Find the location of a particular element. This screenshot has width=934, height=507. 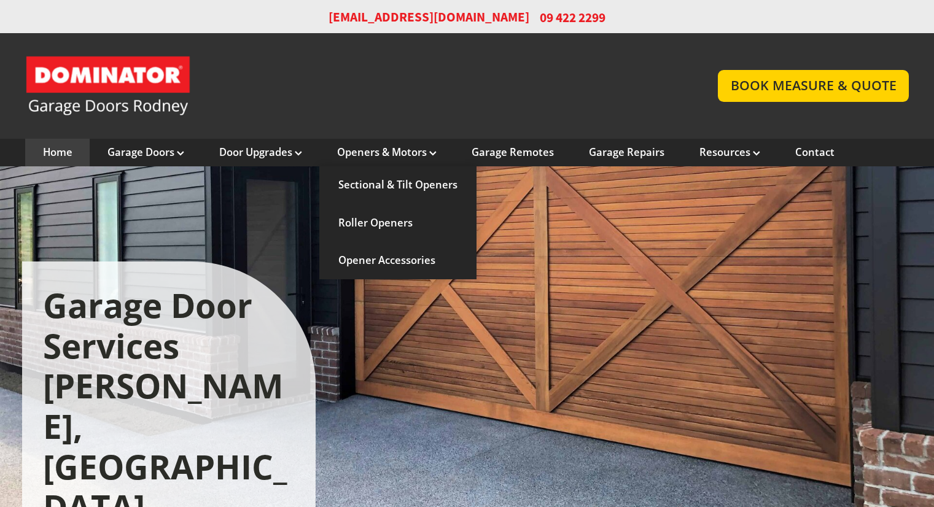

a: Door Upgrades is located at coordinates (260, 152).